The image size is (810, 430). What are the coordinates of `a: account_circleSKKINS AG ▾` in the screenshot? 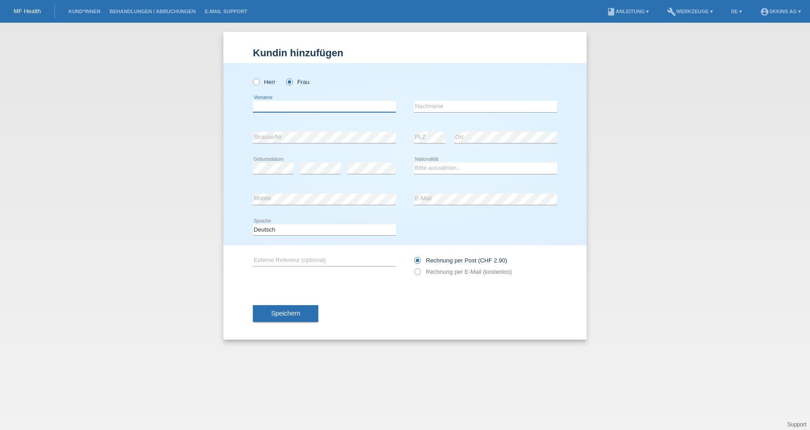 It's located at (781, 11).